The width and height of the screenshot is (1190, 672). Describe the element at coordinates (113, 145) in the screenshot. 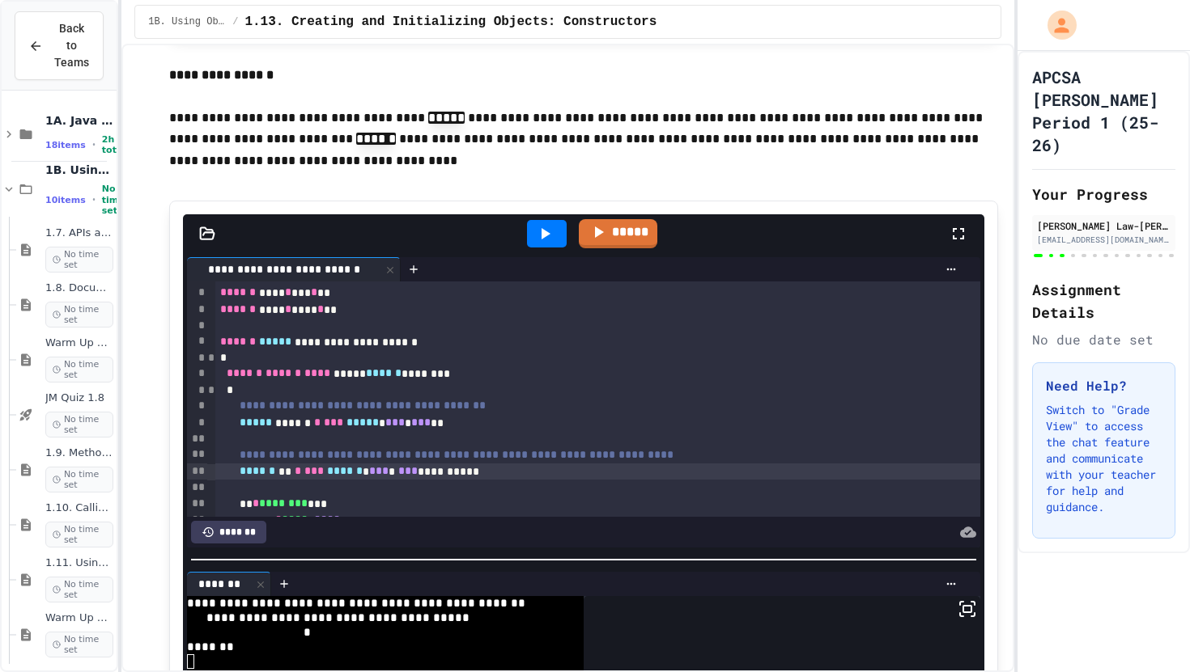

I see `span: 2h total` at that location.